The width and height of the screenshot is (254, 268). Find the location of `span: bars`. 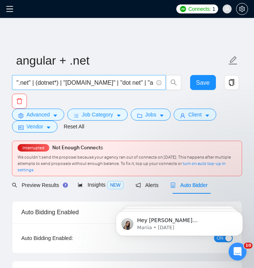

span: bars is located at coordinates (76, 115).